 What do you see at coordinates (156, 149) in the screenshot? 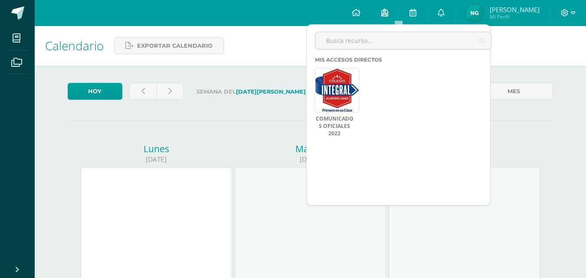
I see `div: Lunes` at bounding box center [156, 149].